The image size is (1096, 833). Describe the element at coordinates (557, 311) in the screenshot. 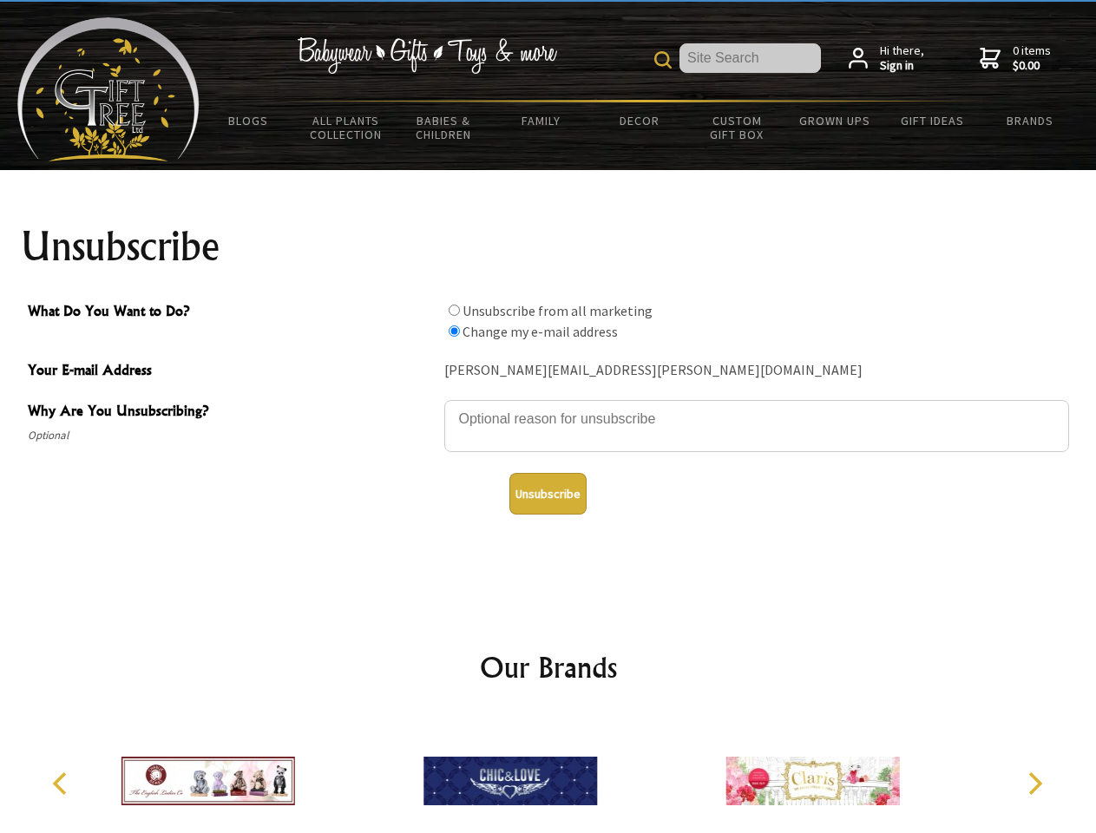

I see `label: Unsubscribe from all marketing` at that location.